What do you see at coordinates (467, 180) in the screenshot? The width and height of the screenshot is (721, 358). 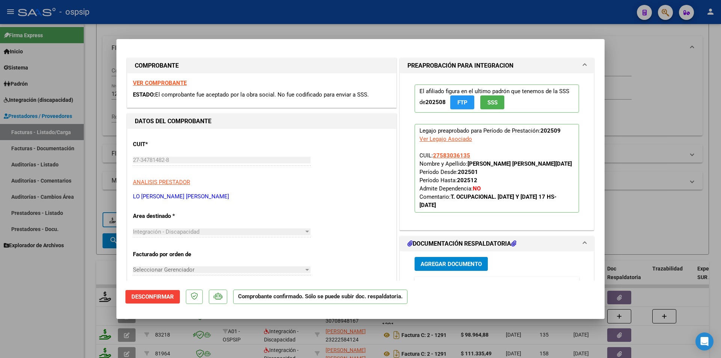 I see `strong: 202512` at bounding box center [467, 180].